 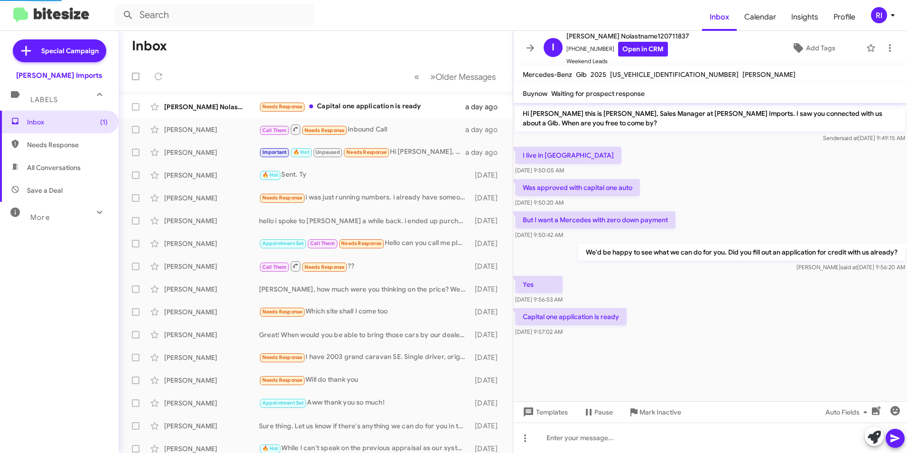 I want to click on div: Great! When would you be able to bring those cars by our dealership so I can provide a proper app..., so click(x=365, y=335).